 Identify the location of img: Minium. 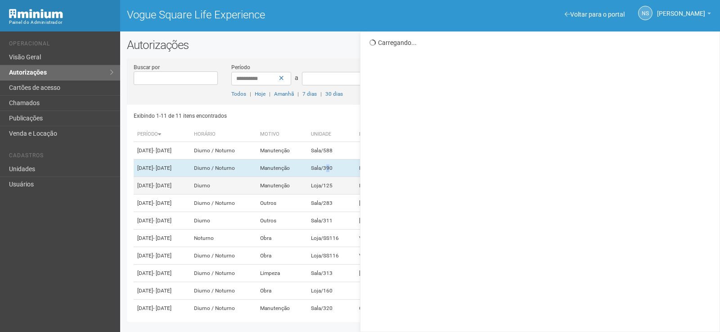
(36, 13).